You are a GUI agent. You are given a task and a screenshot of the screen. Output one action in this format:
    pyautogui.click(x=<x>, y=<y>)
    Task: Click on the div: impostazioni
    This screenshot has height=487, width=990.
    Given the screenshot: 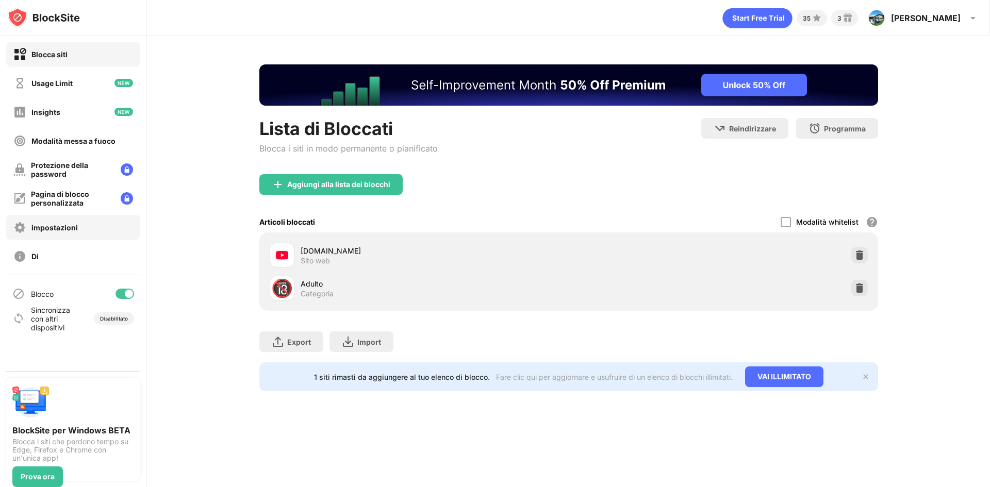 What is the action you would take?
    pyautogui.click(x=55, y=227)
    